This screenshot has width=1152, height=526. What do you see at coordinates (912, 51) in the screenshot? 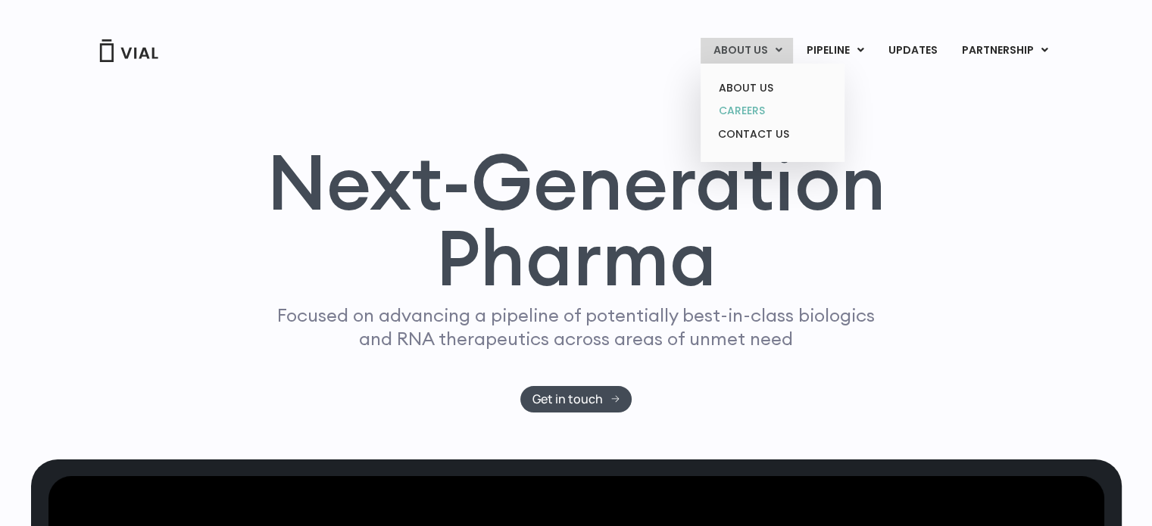
I see `a: UPDATES` at bounding box center [912, 51].